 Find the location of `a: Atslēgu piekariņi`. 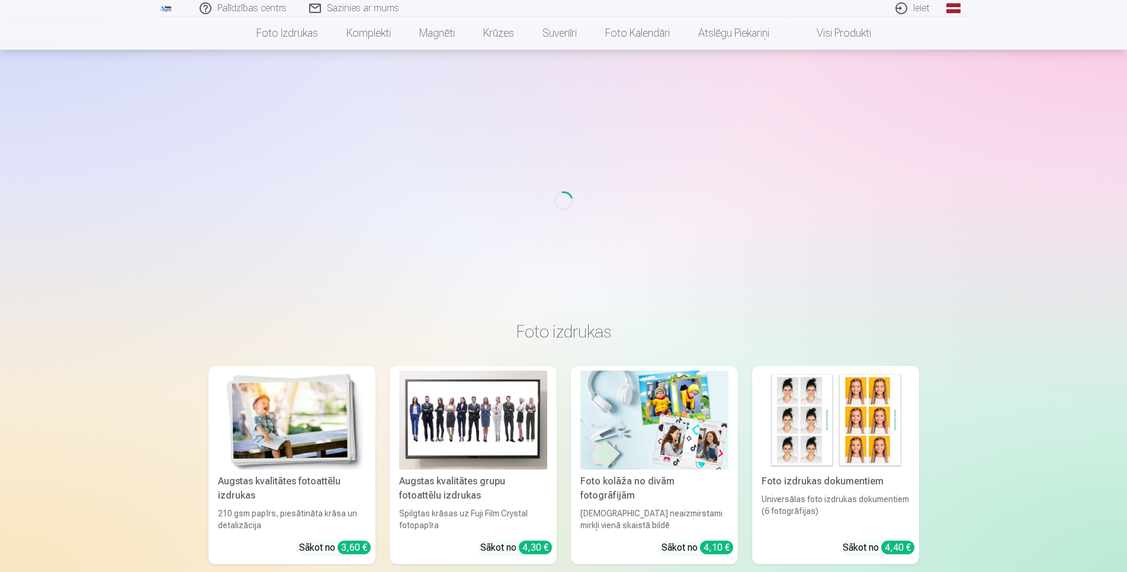

a: Atslēgu piekariņi is located at coordinates (734, 33).